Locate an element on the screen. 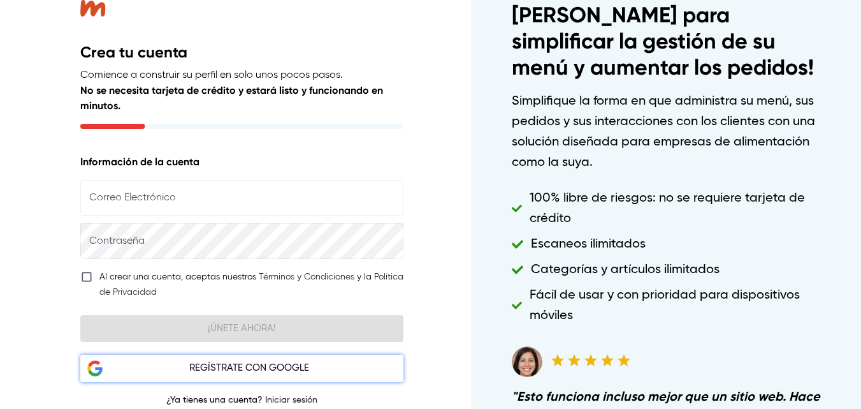 This screenshot has height=409, width=861. a: Iniciar sesión is located at coordinates (291, 400).